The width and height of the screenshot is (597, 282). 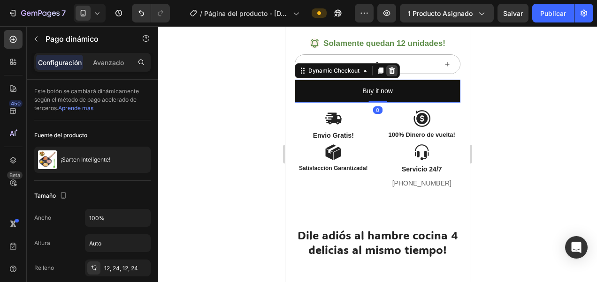 I want to click on div: Dynamic Checkout, so click(x=48, y=45).